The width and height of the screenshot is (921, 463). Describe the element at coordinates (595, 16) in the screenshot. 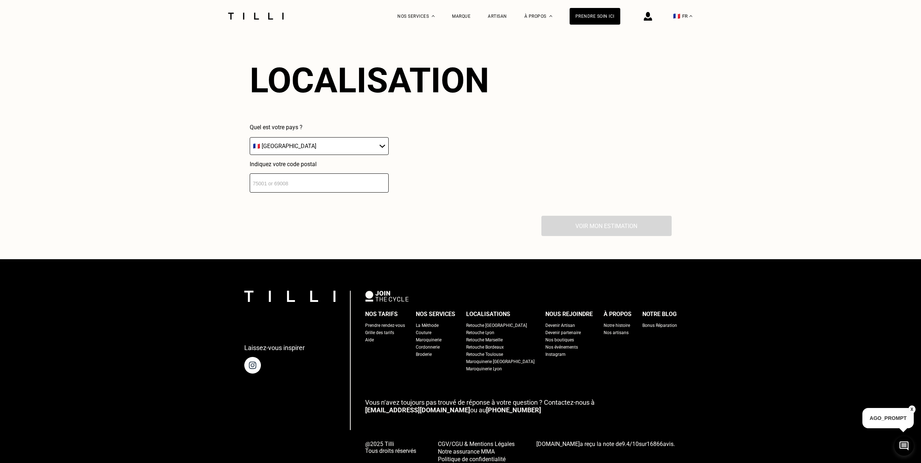

I see `div: Prendre soin ici` at that location.